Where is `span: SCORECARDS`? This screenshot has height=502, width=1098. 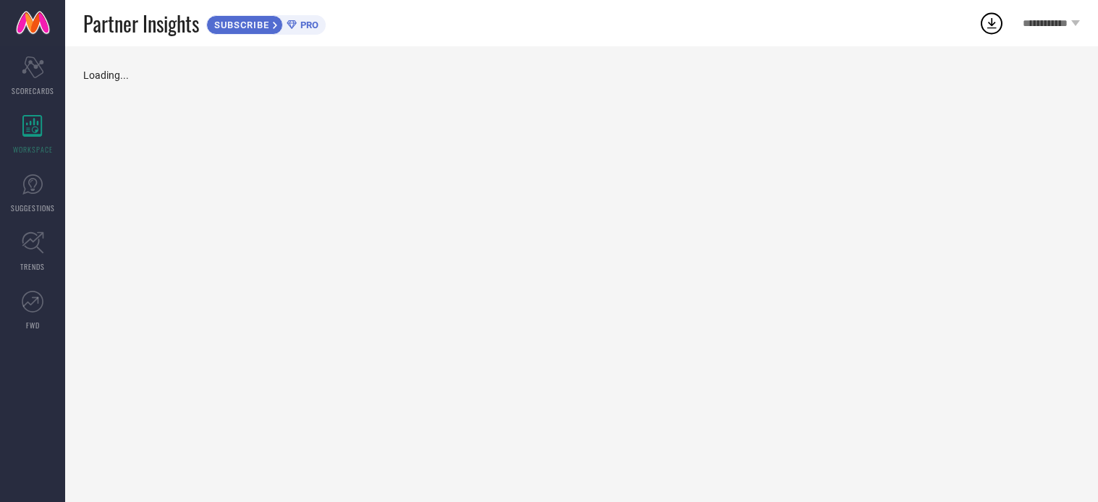
span: SCORECARDS is located at coordinates (33, 90).